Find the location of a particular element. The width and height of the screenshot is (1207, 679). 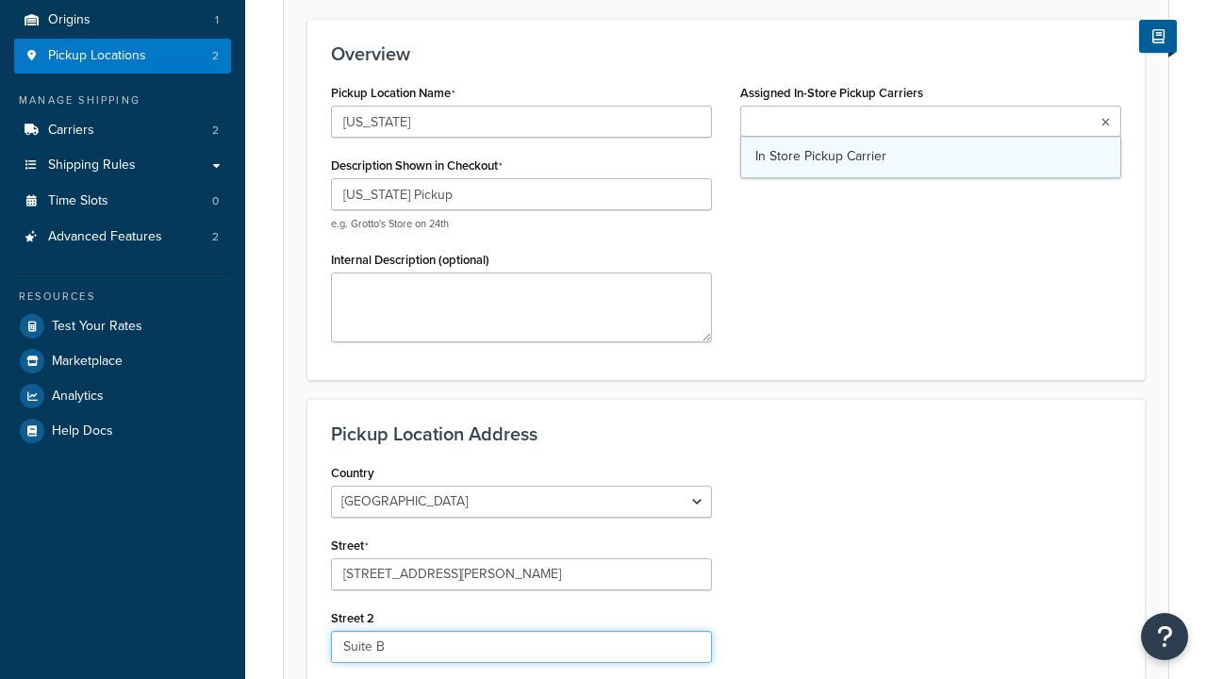

span: Analytics is located at coordinates (77, 396).